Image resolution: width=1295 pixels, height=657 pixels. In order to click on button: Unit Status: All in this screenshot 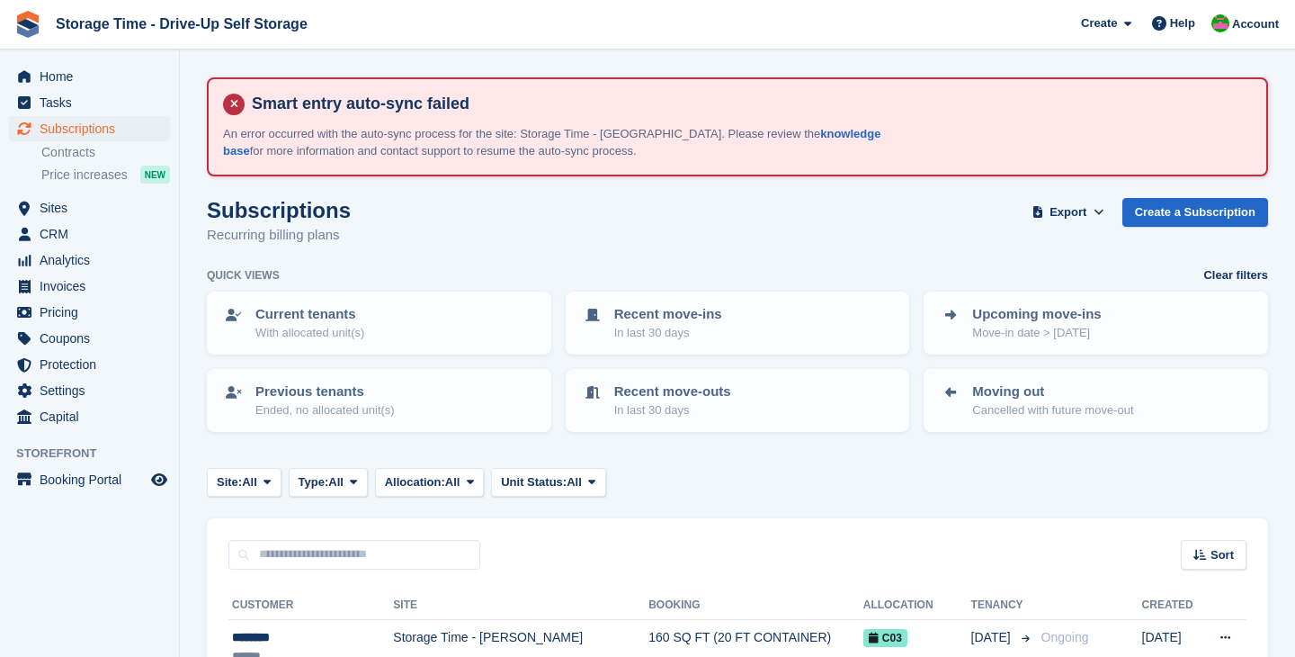, I will do `click(548, 482)`.